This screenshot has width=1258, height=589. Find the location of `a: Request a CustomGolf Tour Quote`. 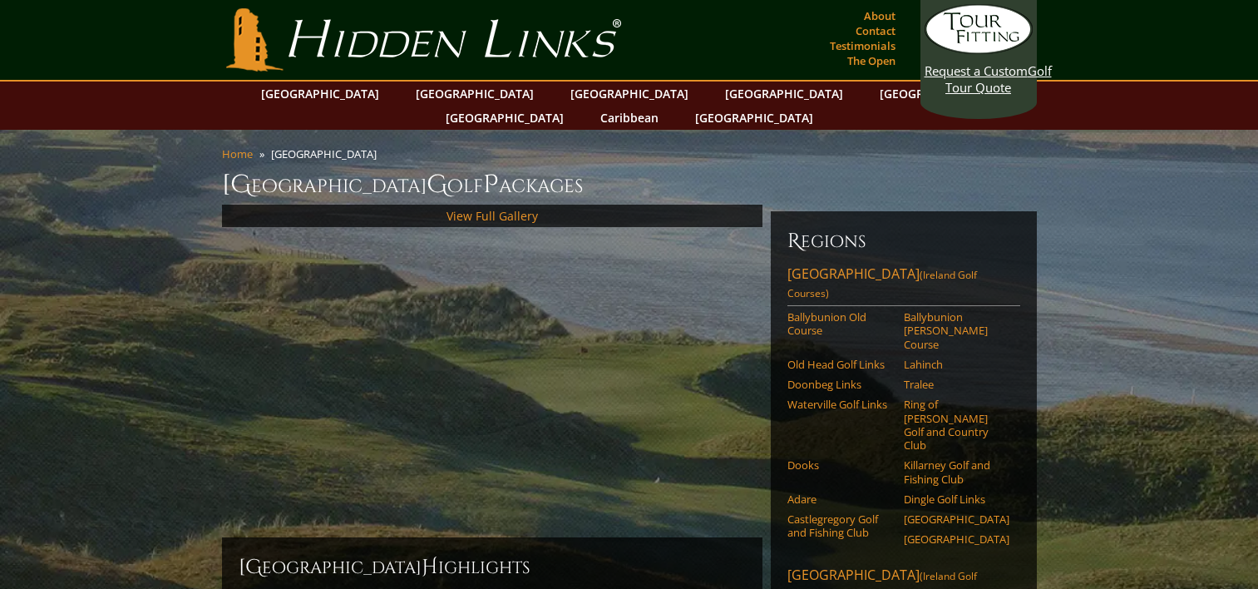

a: Request a CustomGolf Tour Quote is located at coordinates (978, 50).